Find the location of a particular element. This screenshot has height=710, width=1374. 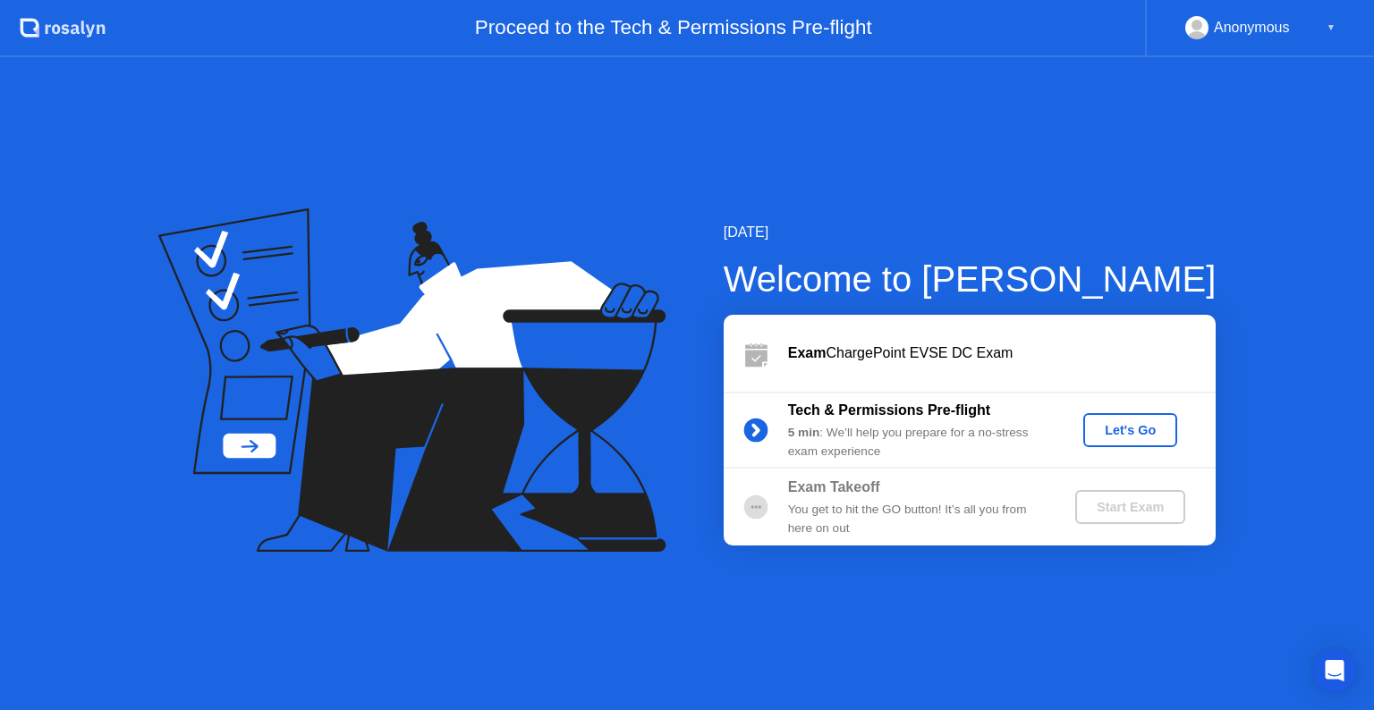

div: Open Intercom Messenger is located at coordinates (1334, 671).